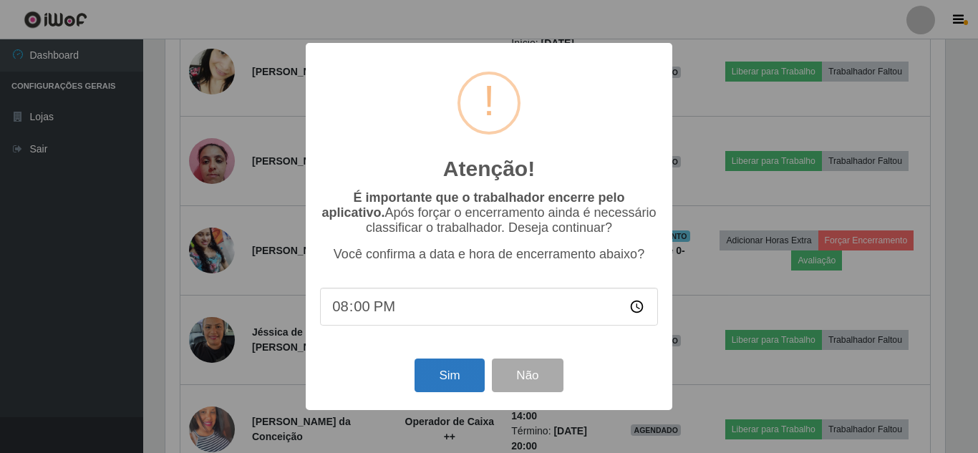 This screenshot has width=978, height=453. What do you see at coordinates (472, 205) in the screenshot?
I see `b: É importante que o trabalhador encerre pelo aplicativo.` at bounding box center [472, 205].